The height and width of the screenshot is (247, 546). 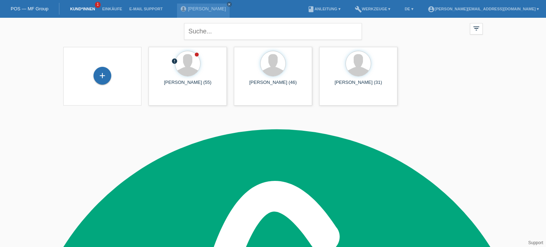 What do you see at coordinates (146, 9) in the screenshot?
I see `a: E-Mail Support` at bounding box center [146, 9].